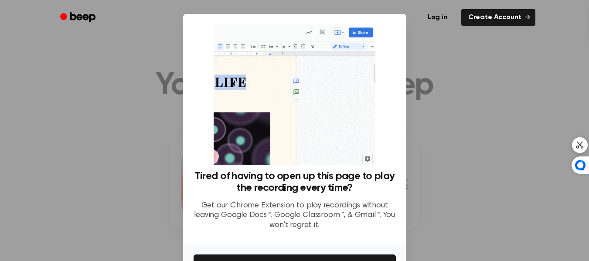 The height and width of the screenshot is (261, 589). I want to click on img: Beep extension in action, so click(294, 95).